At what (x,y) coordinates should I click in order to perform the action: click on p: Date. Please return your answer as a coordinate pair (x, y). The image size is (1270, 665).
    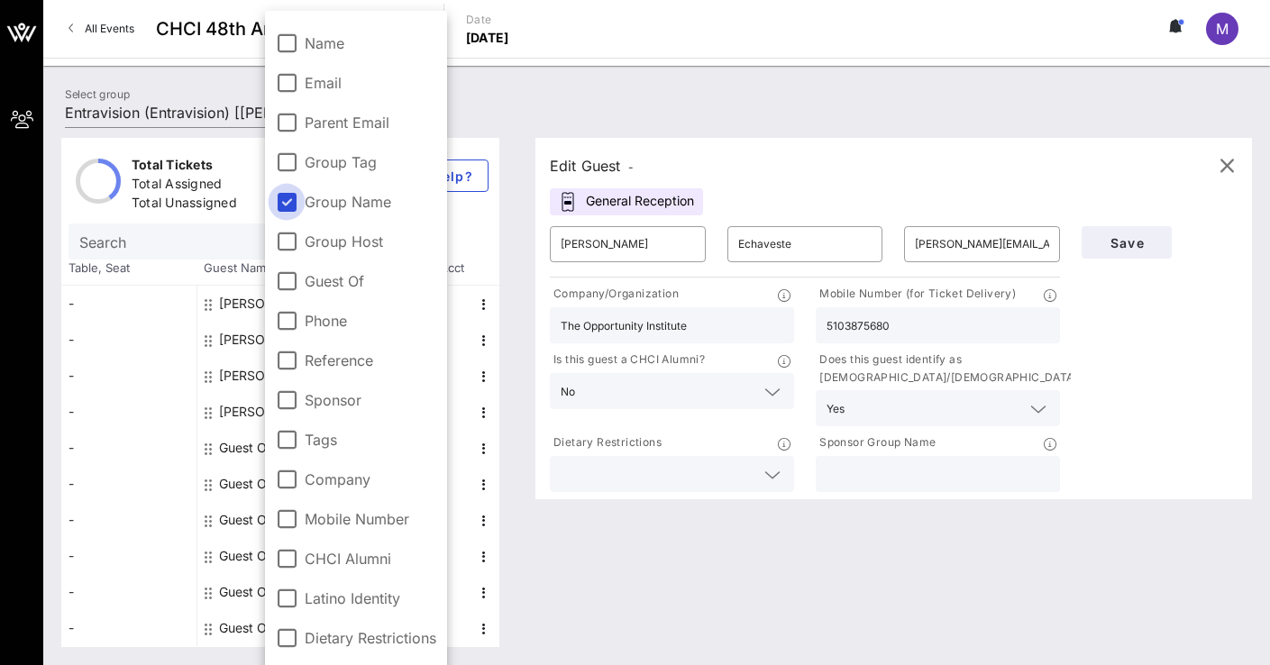
    Looking at the image, I should click on (488, 20).